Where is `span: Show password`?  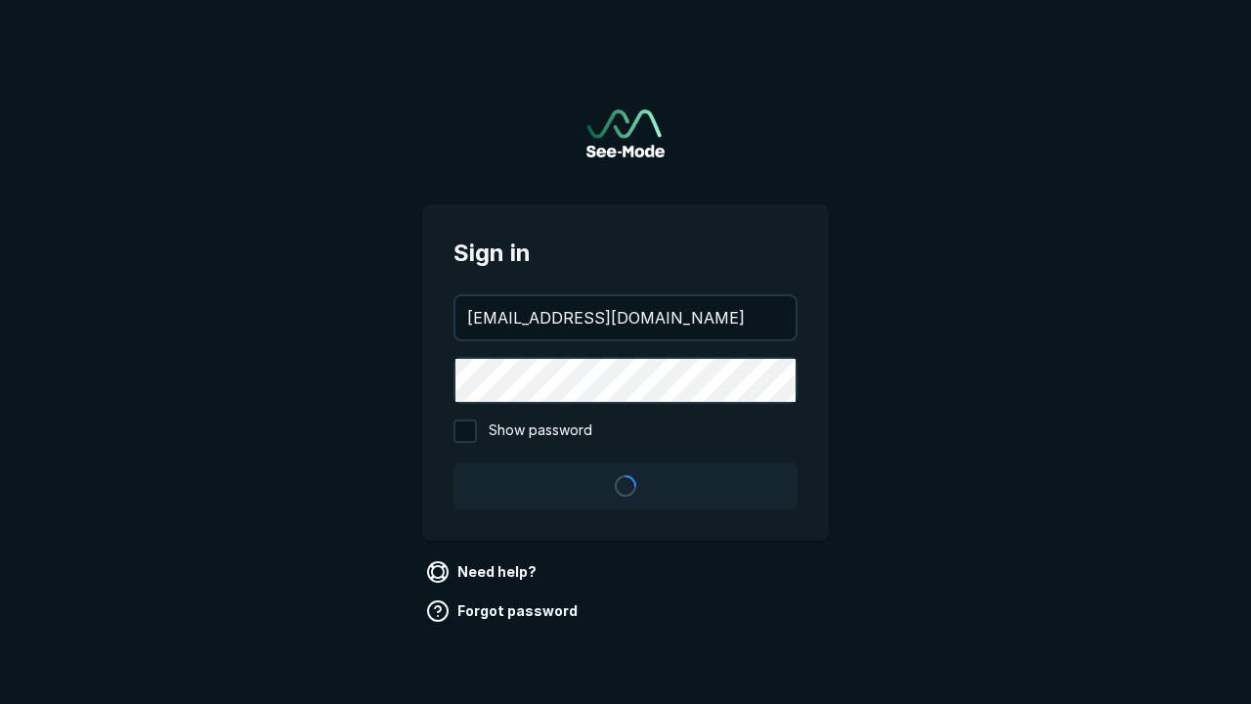 span: Show password is located at coordinates (541, 431).